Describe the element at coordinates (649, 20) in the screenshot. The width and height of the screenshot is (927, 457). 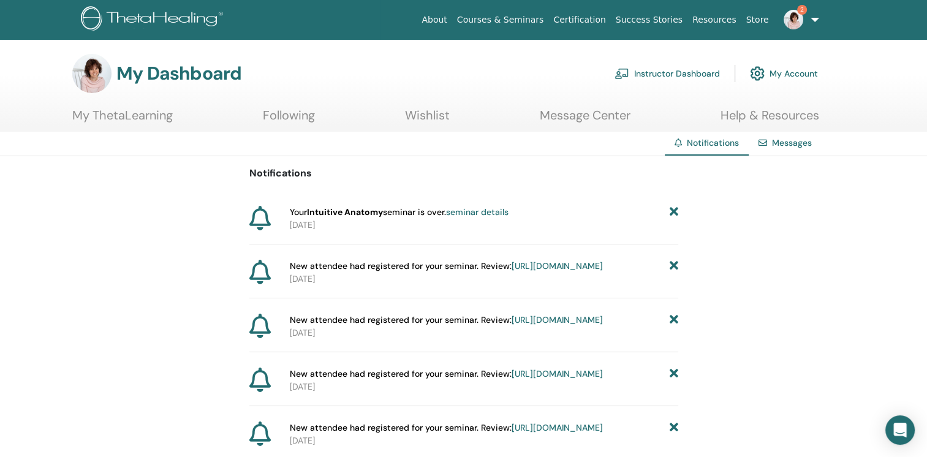
I see `a: Success Stories` at that location.